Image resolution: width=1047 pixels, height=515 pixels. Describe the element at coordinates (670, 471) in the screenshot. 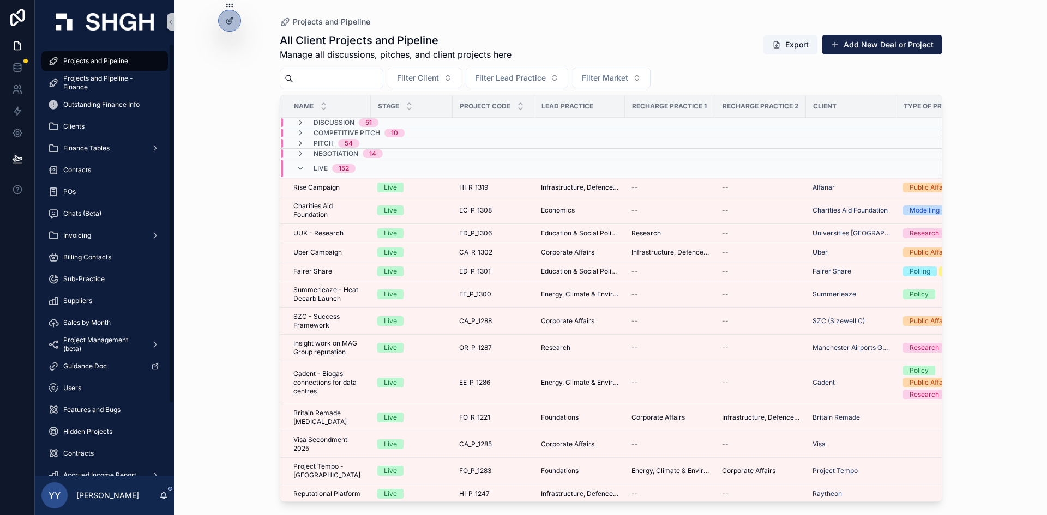

I see `a: Energy, Climate & Environment` at that location.